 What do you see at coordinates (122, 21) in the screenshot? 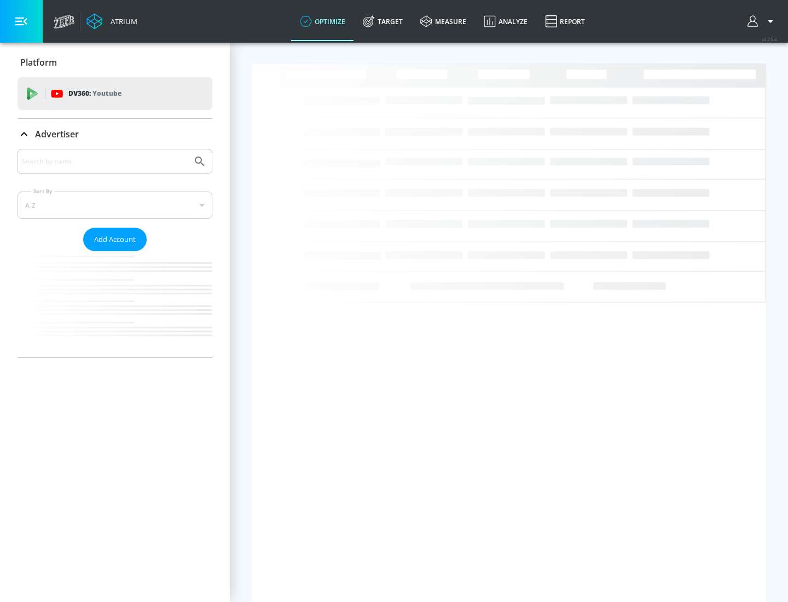
I see `div: Atrium` at bounding box center [122, 21].